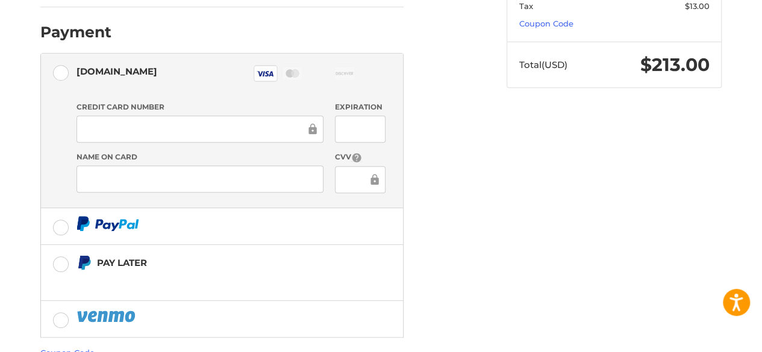 This screenshot has height=352, width=762. What do you see at coordinates (84, 263) in the screenshot?
I see `img: Pay Later icon` at bounding box center [84, 263].